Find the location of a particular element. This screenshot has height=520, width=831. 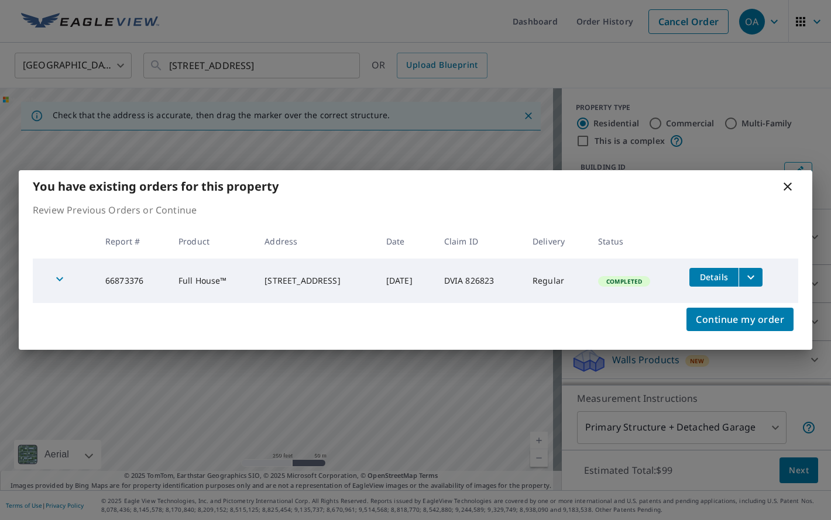

th: Report # is located at coordinates (132, 241).